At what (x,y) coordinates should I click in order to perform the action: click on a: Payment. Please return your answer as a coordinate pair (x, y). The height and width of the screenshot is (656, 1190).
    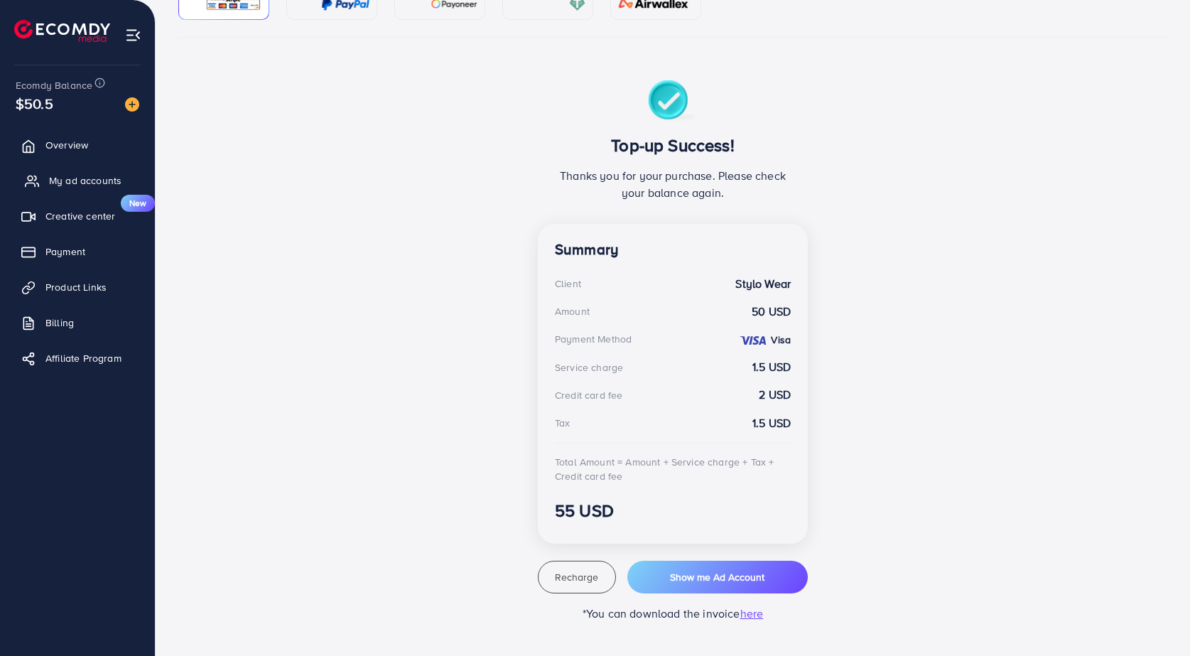
    Looking at the image, I should click on (77, 251).